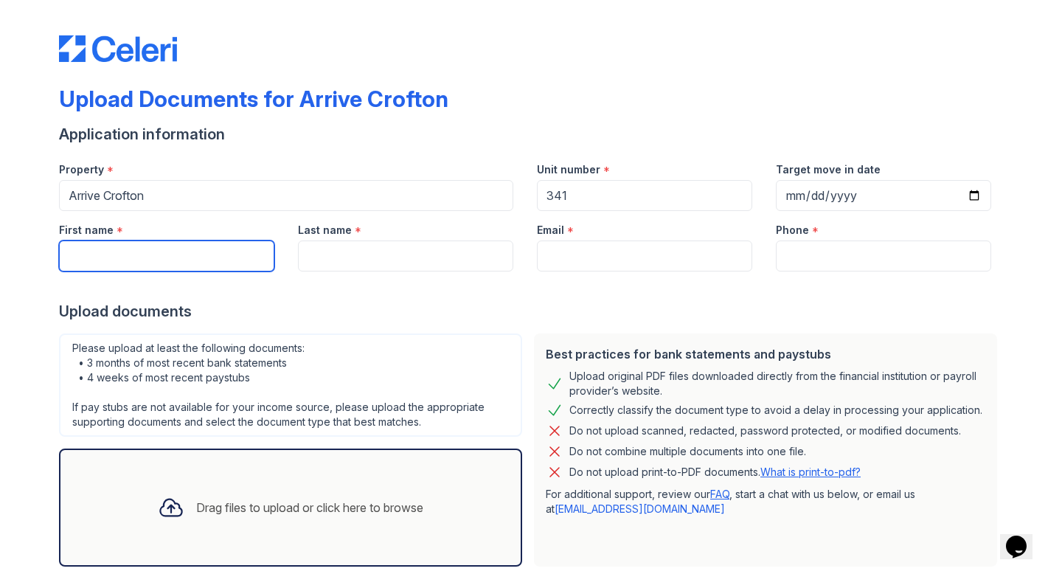 The width and height of the screenshot is (1062, 574). What do you see at coordinates (550, 230) in the screenshot?
I see `label: Email` at bounding box center [550, 230].